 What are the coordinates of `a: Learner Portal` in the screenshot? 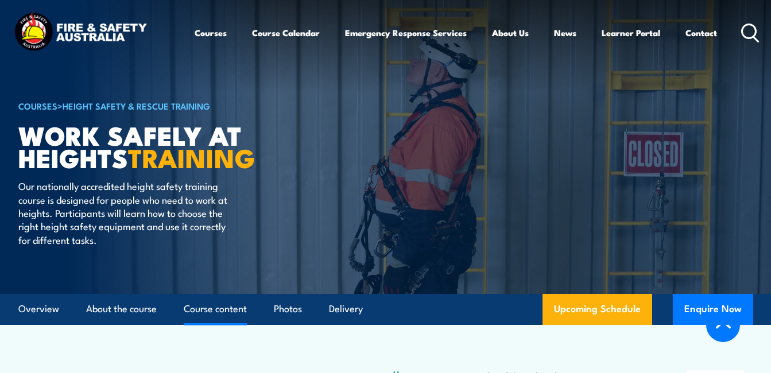 It's located at (631, 33).